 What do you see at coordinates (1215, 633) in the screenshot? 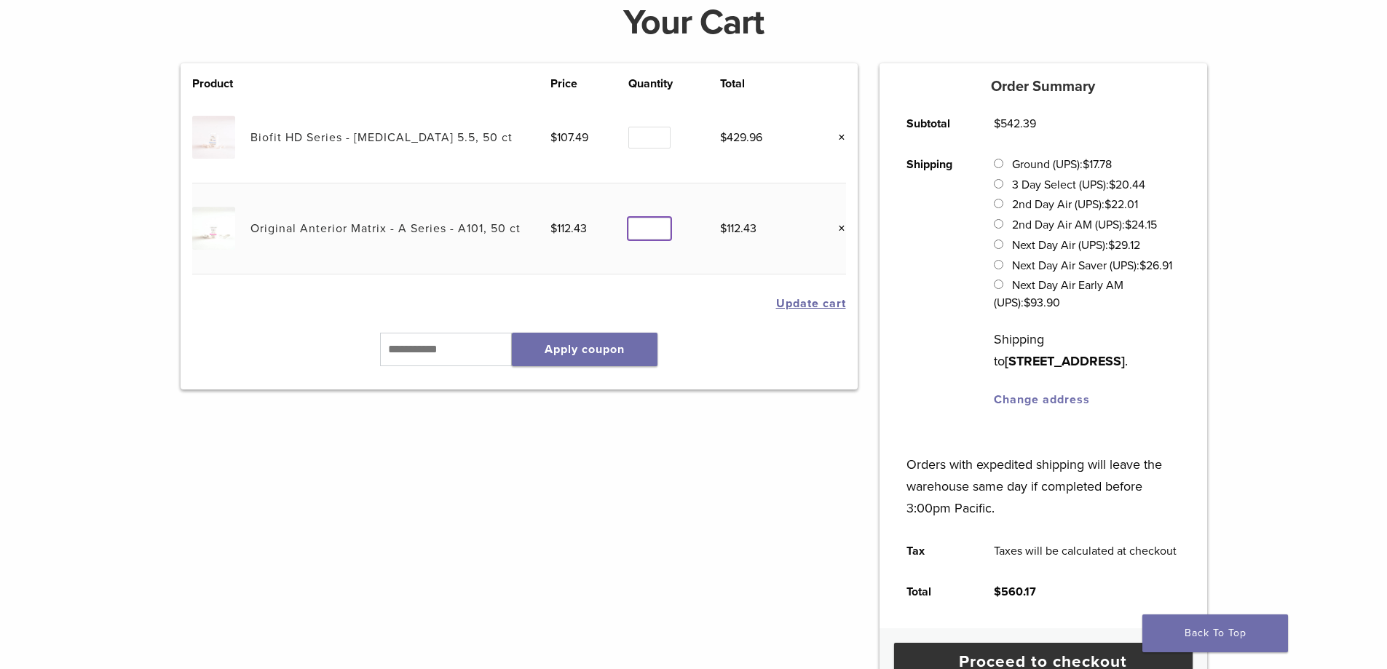
I see `a: Back To Top` at bounding box center [1215, 633].